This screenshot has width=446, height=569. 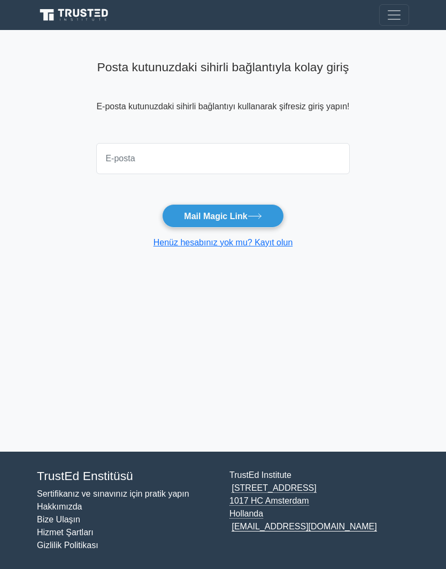 I want to click on font: Henüz hesabınız yok mu? Kayıt olun, so click(x=223, y=242).